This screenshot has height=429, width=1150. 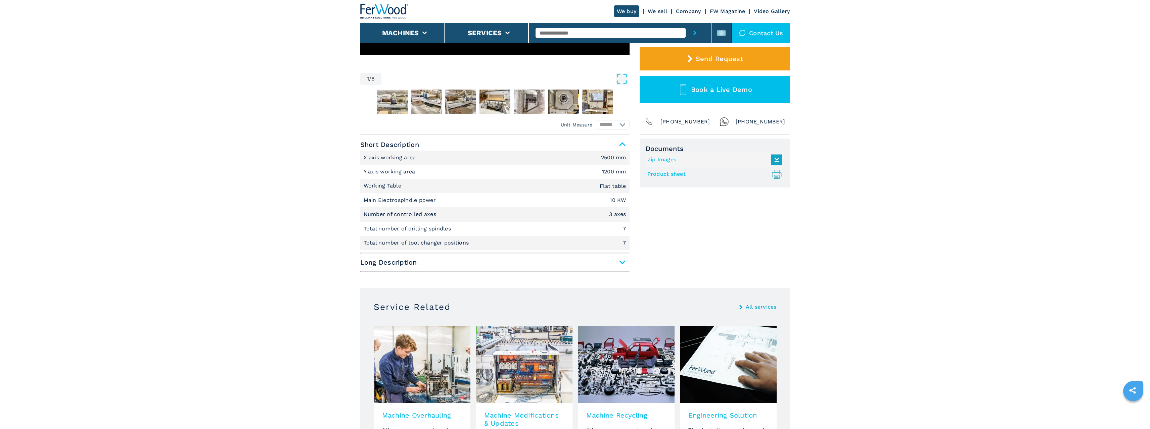 I want to click on img: Contact us, so click(x=742, y=33).